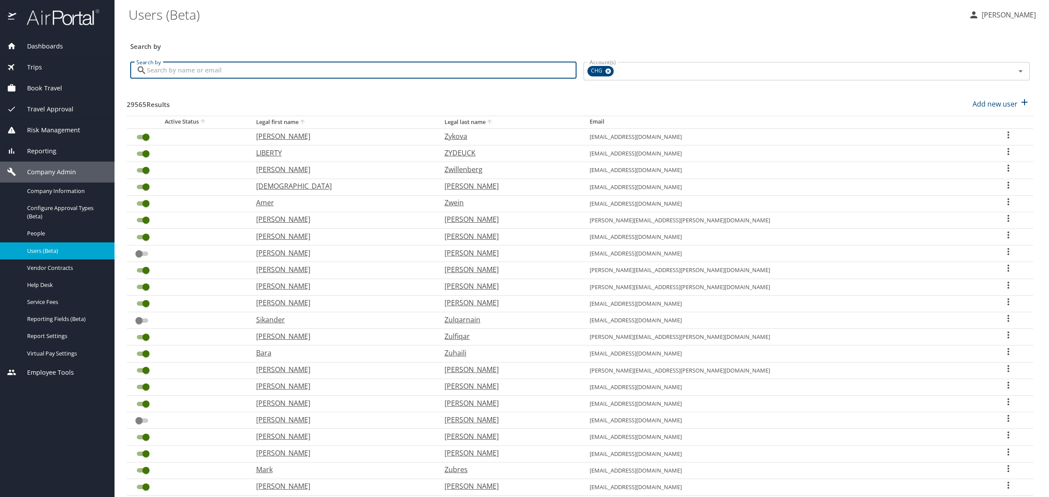  I want to click on span: Help Desk, so click(66, 285).